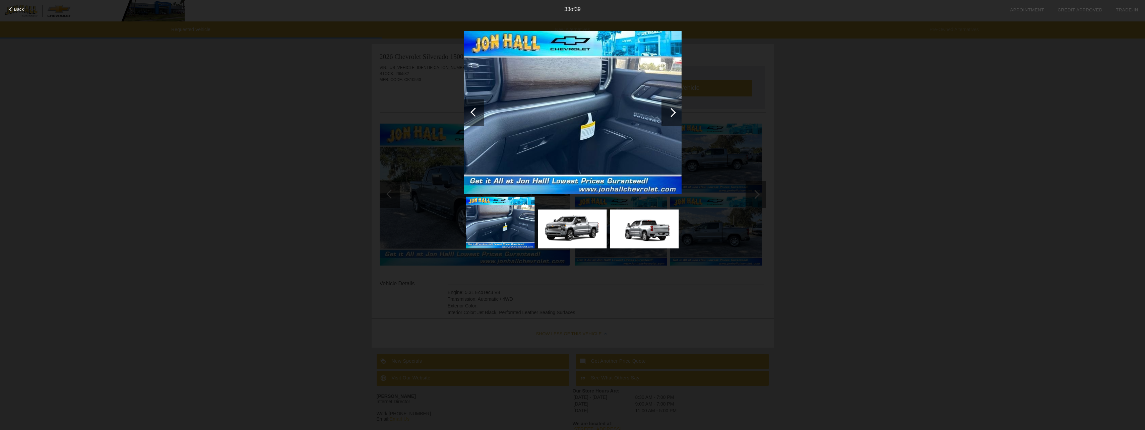  I want to click on span: 39, so click(578, 9).